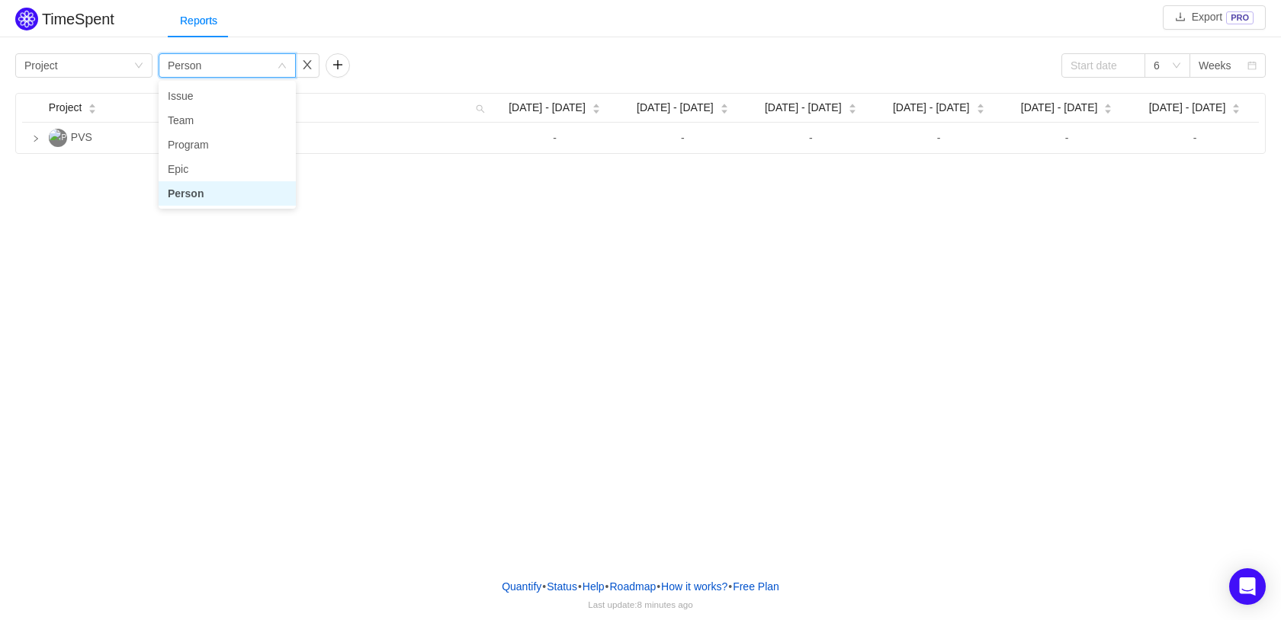  Describe the element at coordinates (1214, 18) in the screenshot. I see `button: icon: downloadExportPRO` at that location.